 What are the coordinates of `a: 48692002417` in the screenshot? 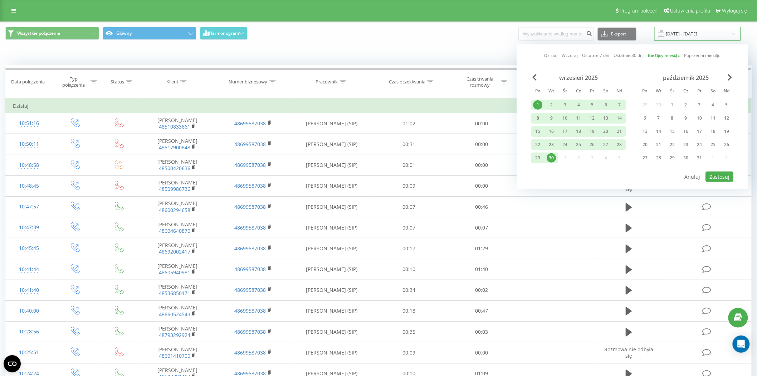 It's located at (175, 251).